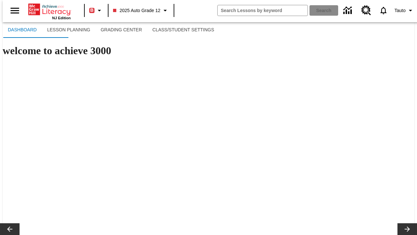 The height and width of the screenshot is (235, 417). What do you see at coordinates (383, 10) in the screenshot?
I see `a: Notifications` at bounding box center [383, 10].